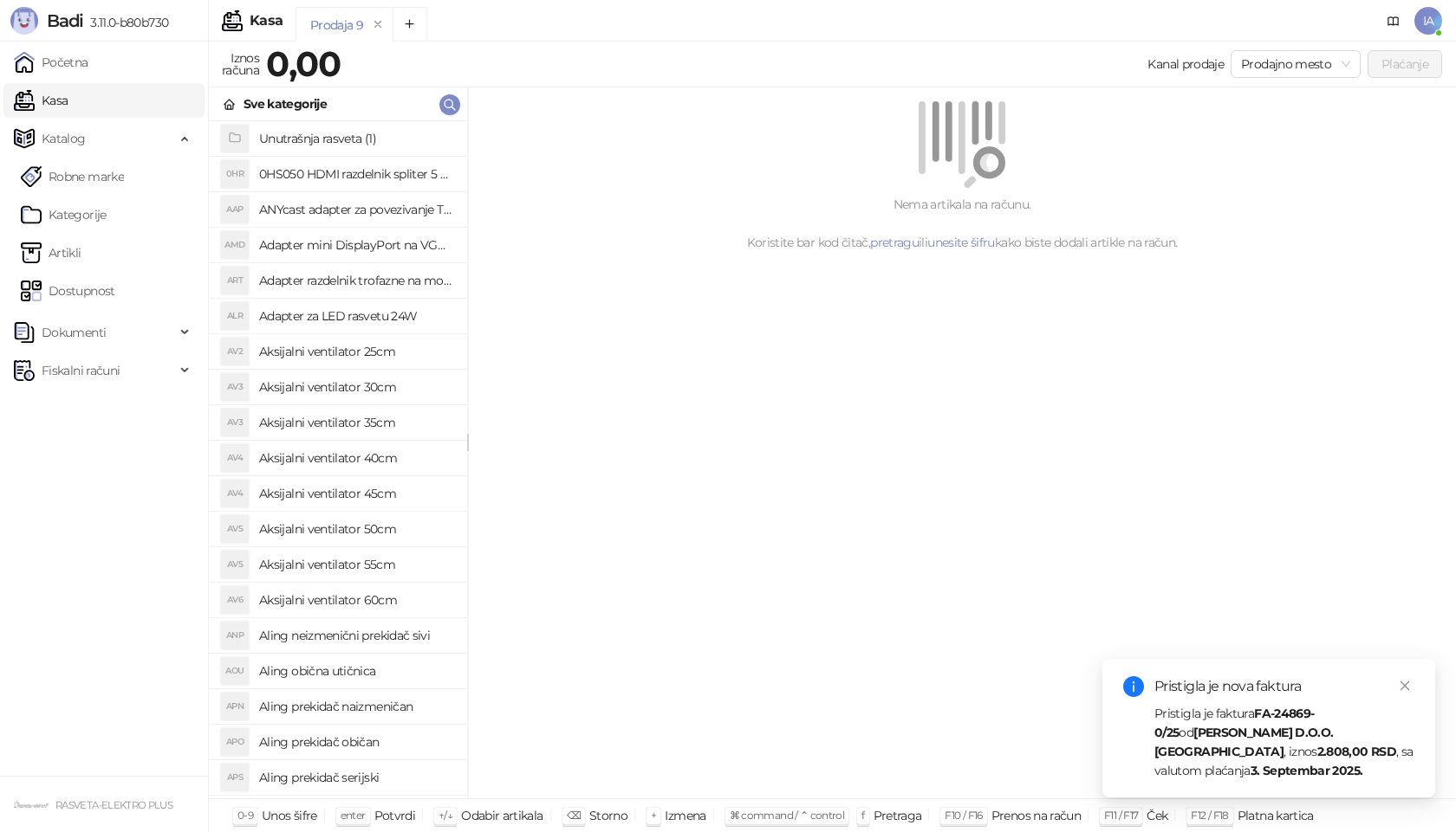 This screenshot has height=832, width=1456. I want to click on div: Nema artikala na računu. Koristite bar kod čitač, ili kako biste dodali artikle na račun., so click(961, 223).